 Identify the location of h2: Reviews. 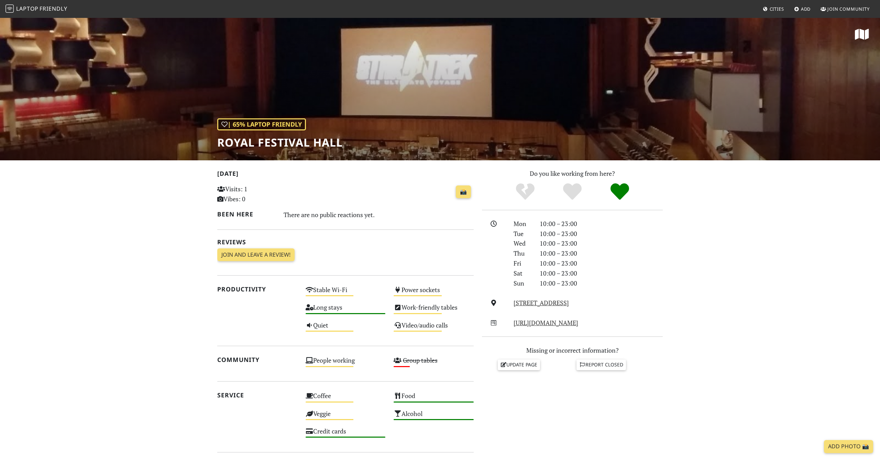
(346, 242).